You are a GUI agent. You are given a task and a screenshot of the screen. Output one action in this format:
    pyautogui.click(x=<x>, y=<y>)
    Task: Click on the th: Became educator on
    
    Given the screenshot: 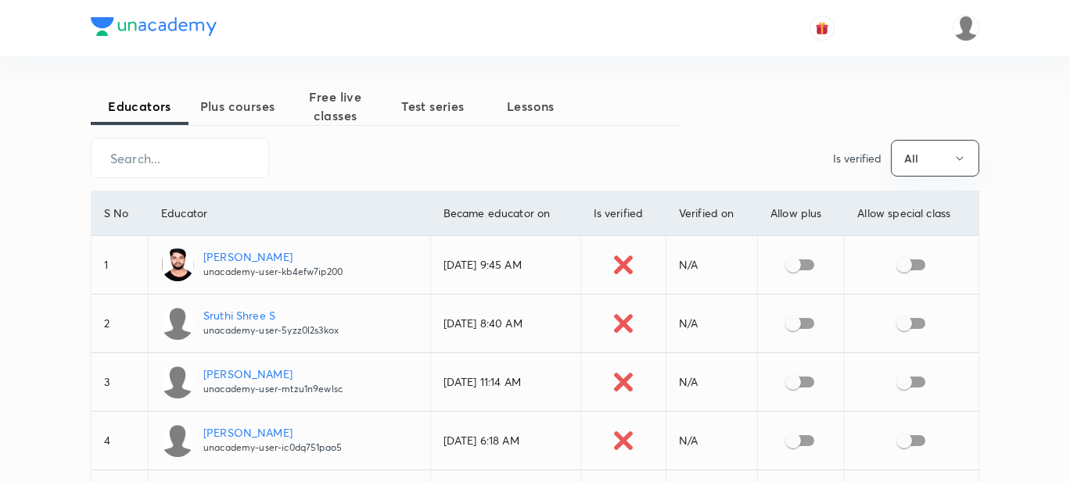 What is the action you would take?
    pyautogui.click(x=505, y=213)
    